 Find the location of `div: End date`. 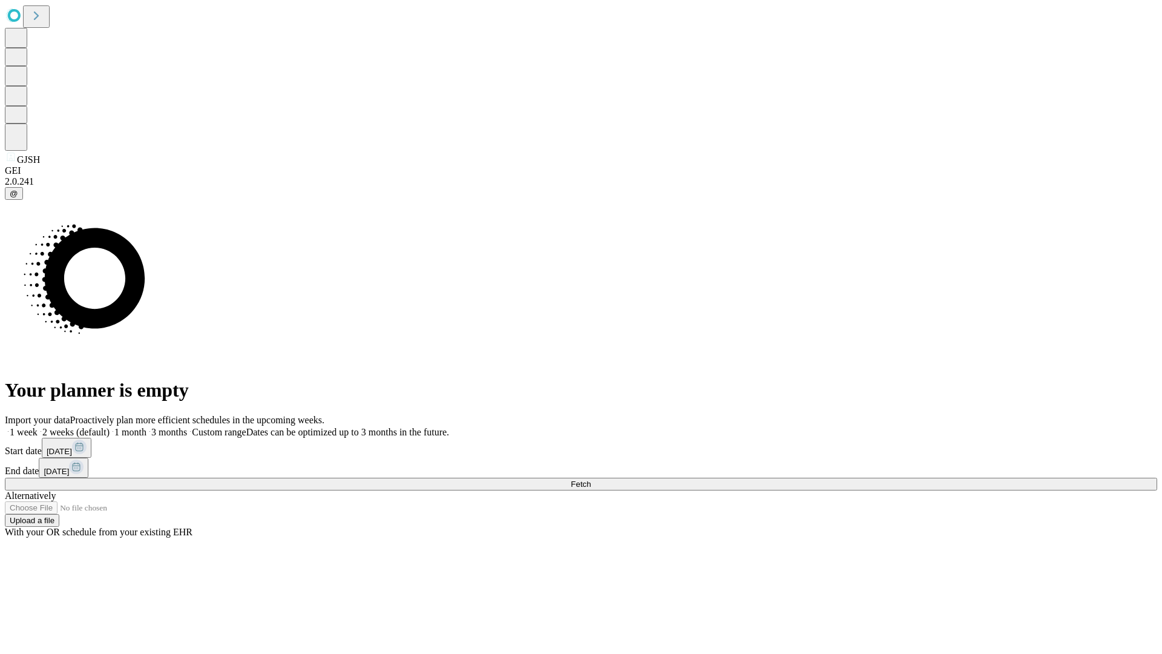

div: End date is located at coordinates (581, 467).